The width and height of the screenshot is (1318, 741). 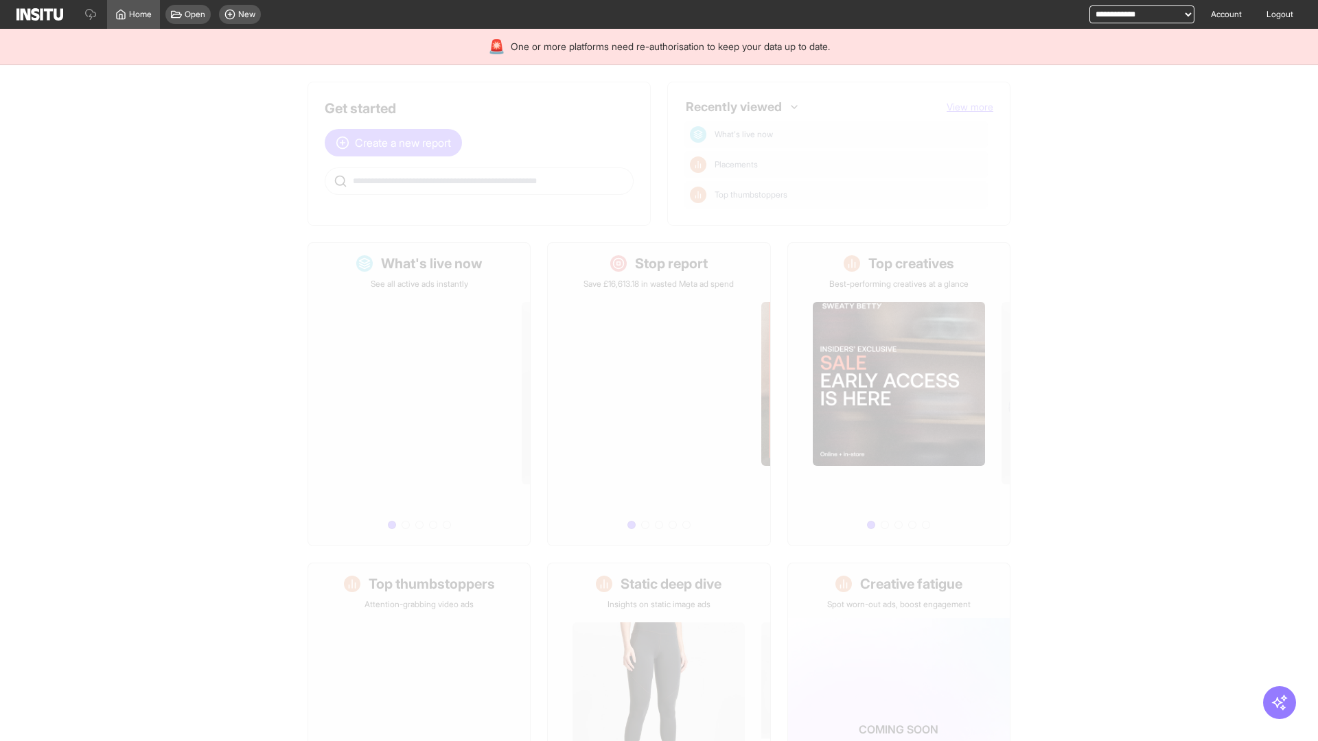 I want to click on span: Open, so click(x=195, y=14).